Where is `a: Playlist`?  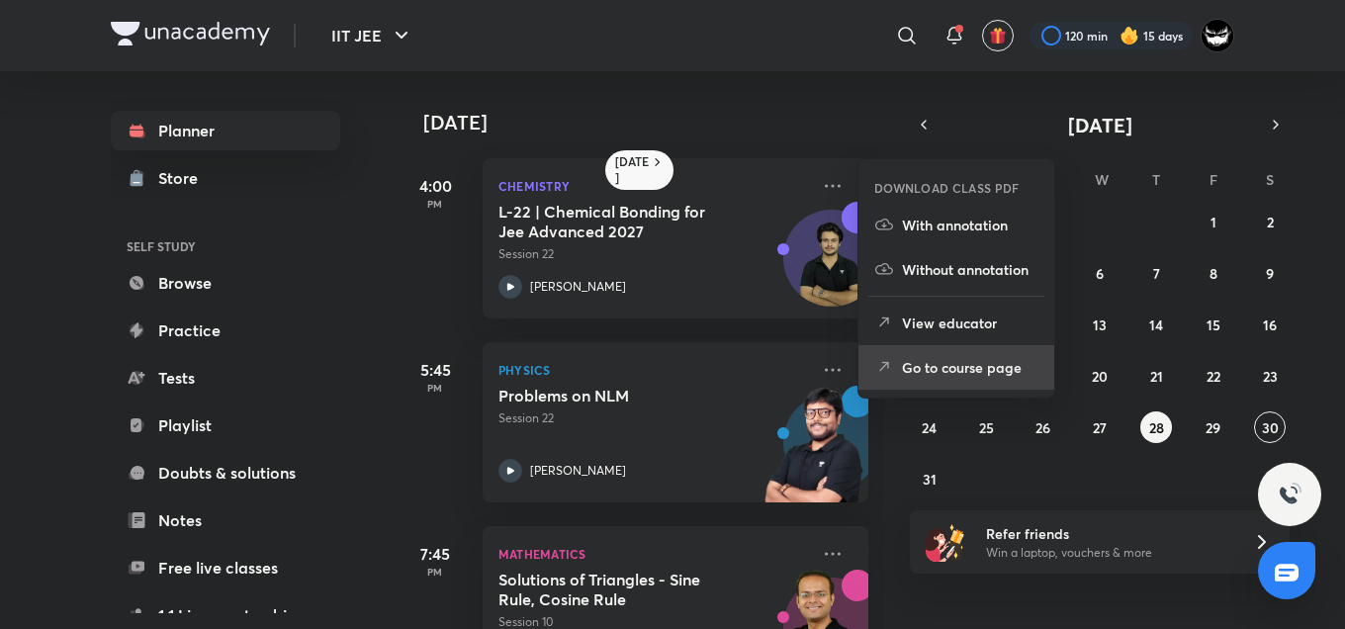 a: Playlist is located at coordinates (225, 425).